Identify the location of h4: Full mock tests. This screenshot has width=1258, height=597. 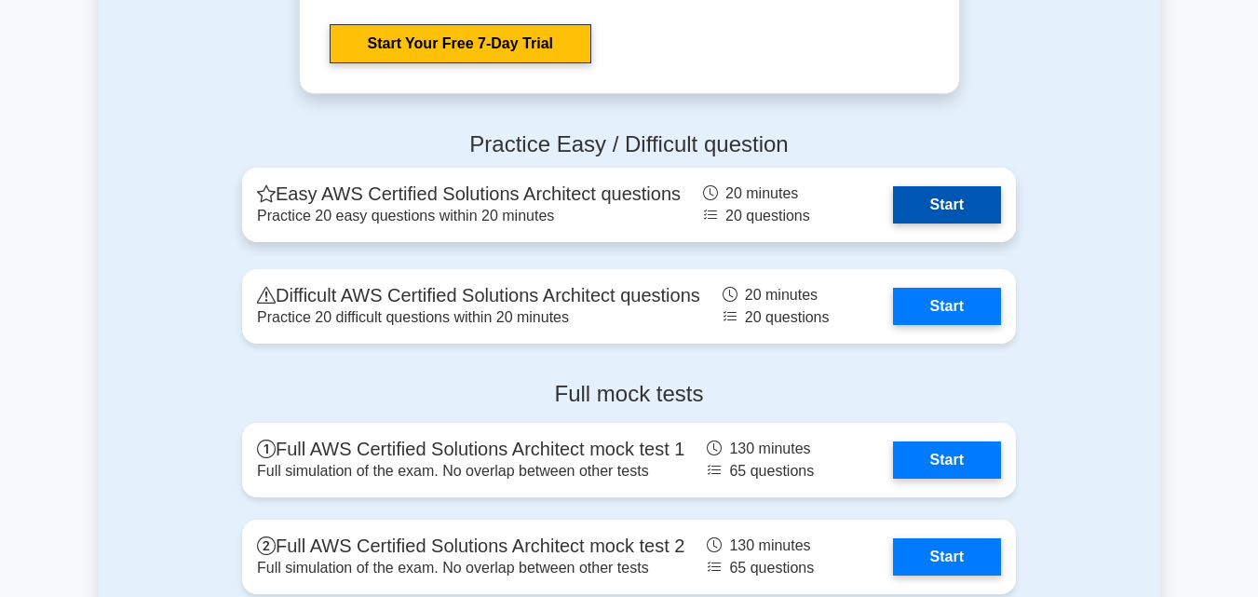
(628, 394).